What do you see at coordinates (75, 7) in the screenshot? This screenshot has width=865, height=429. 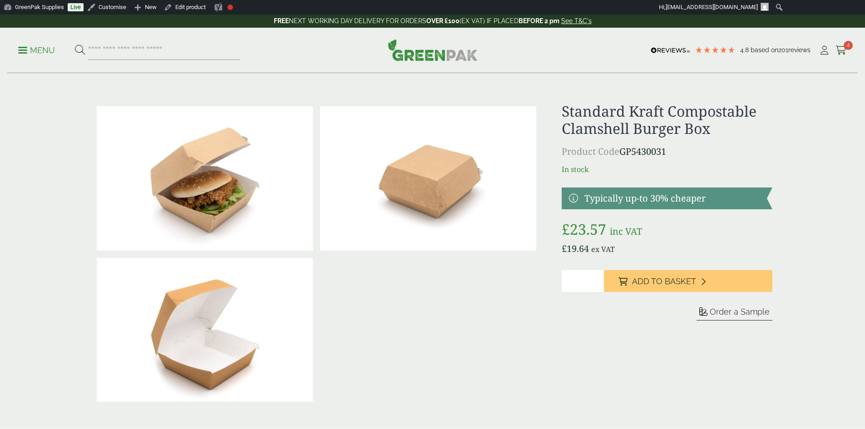 I see `a: Live` at bounding box center [75, 7].